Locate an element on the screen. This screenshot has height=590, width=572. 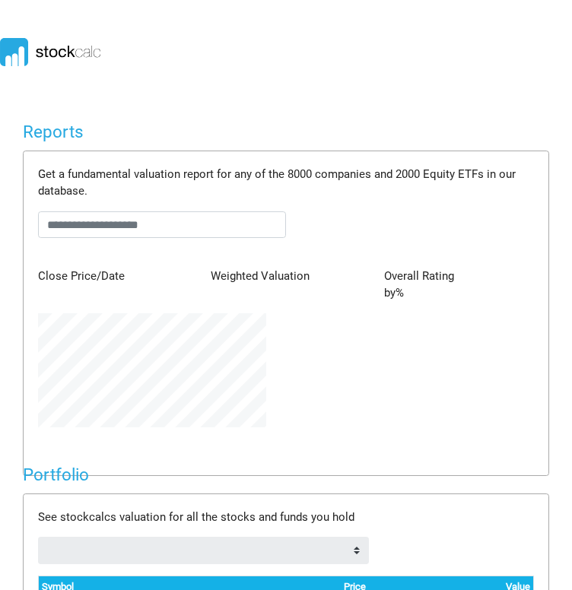
h4: Portfolio is located at coordinates (286, 474).